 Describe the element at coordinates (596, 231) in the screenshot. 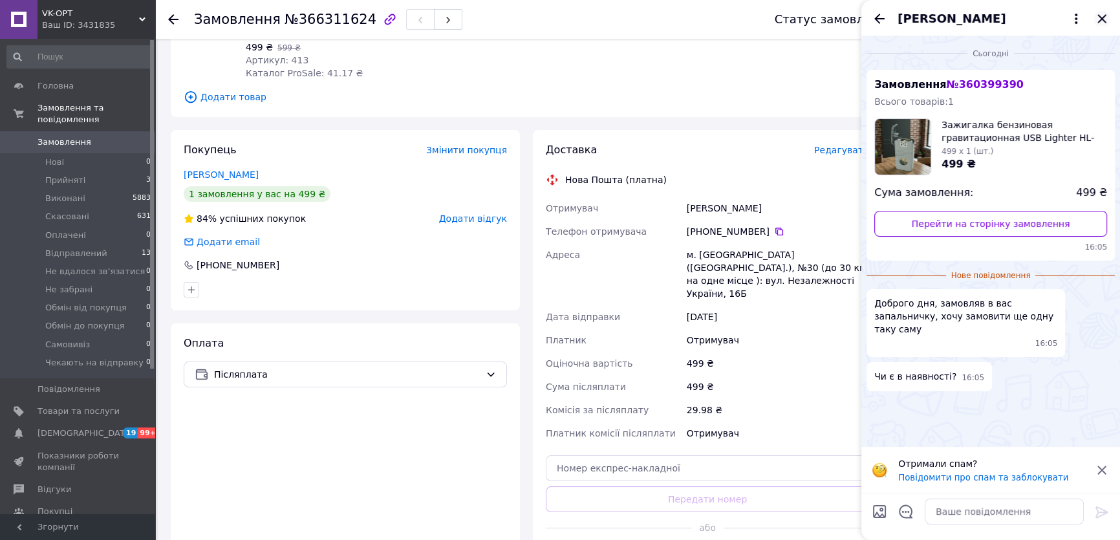

I see `span: Телефон отримувача` at that location.